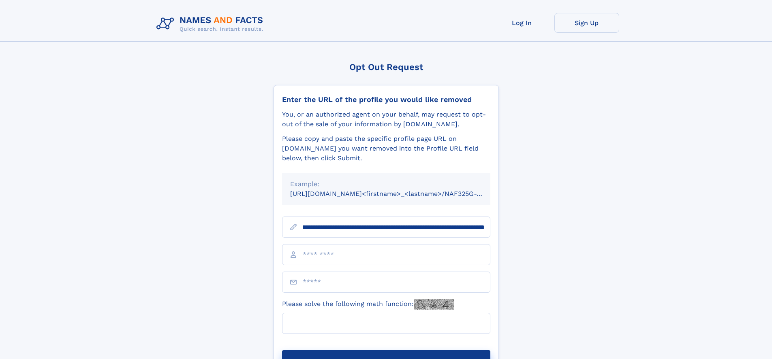  What do you see at coordinates (386, 67) in the screenshot?
I see `div: Opt Out Request` at bounding box center [386, 67].